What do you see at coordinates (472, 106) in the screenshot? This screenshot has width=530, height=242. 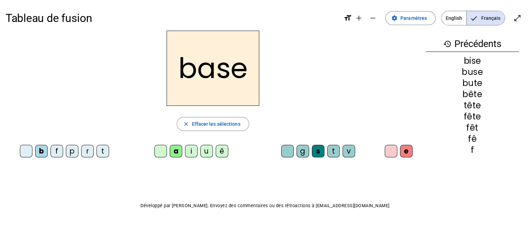 I see `div: tête` at bounding box center [472, 106].